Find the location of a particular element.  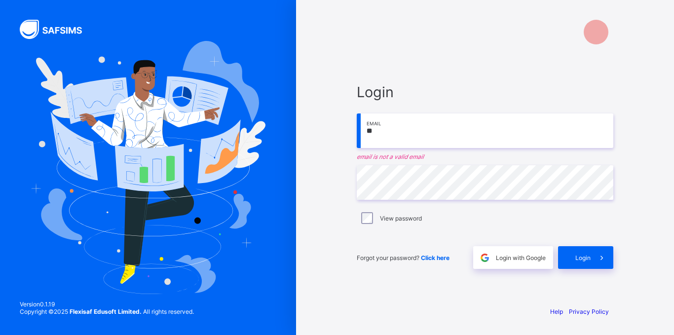

img: google.396cfc9801f0270233282035f929180a.svg is located at coordinates (485, 258).